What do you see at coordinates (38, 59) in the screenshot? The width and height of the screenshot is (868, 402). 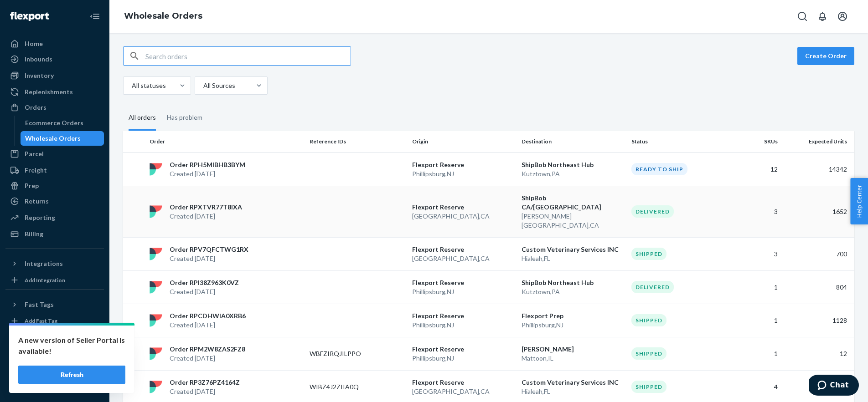 I see `div: Inbounds` at bounding box center [38, 59].